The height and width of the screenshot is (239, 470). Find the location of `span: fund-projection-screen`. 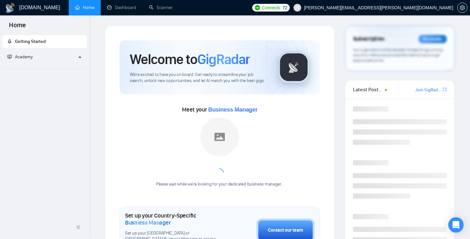

span: fund-projection-screen is located at coordinates (10, 57).